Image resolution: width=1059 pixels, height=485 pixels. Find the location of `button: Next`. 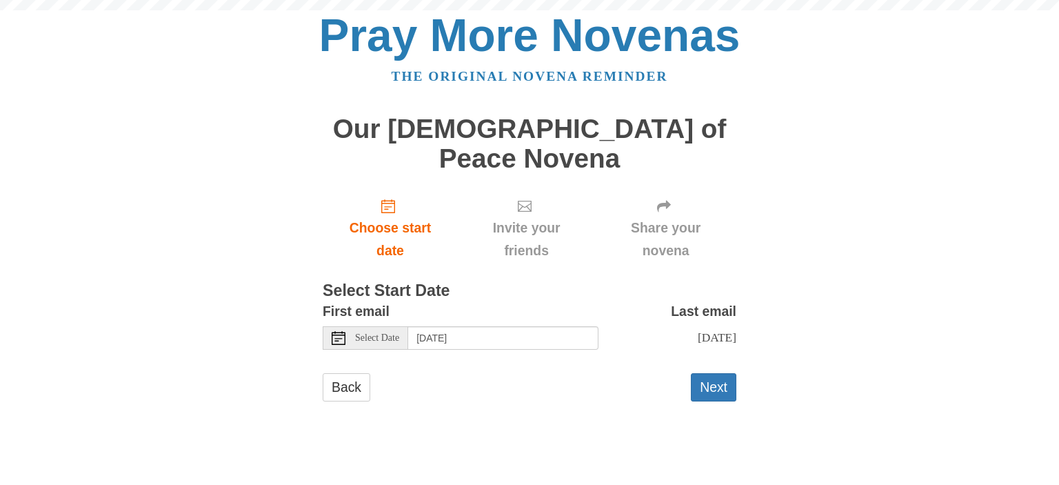

button: Next is located at coordinates (713, 387).